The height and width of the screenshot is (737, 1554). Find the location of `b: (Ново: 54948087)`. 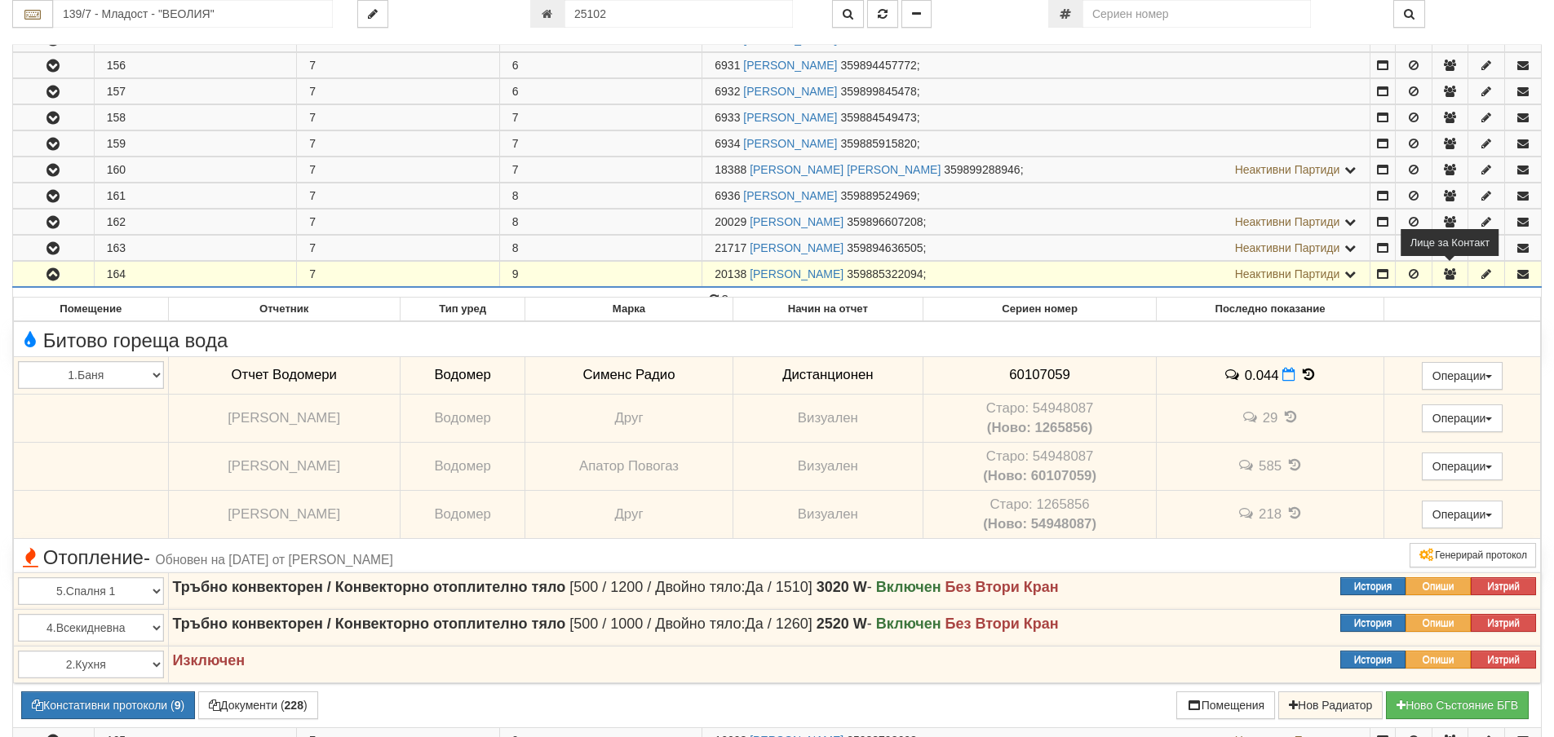

b: (Ново: 54948087) is located at coordinates (1039, 524).